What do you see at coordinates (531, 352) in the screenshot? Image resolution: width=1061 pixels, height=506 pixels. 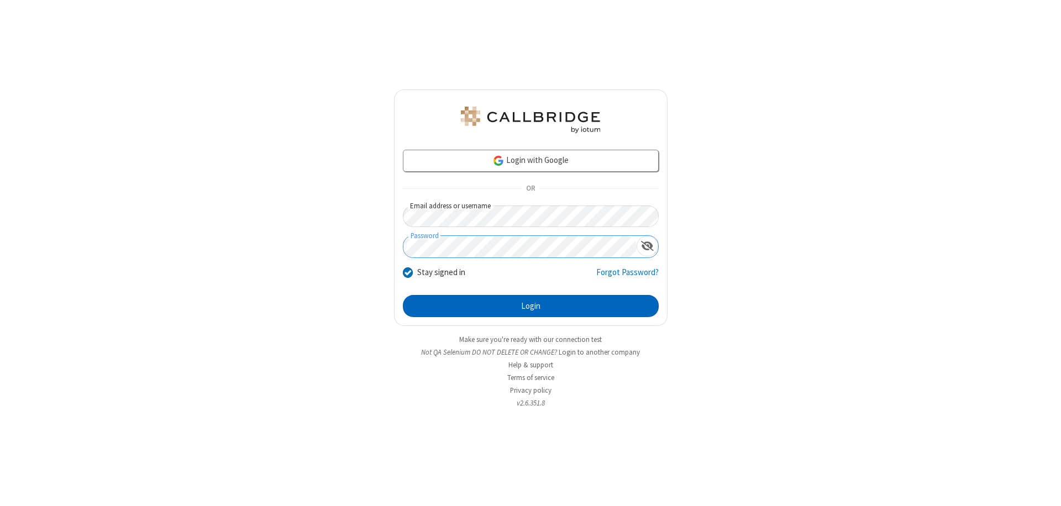 I see `li: Not QA Selenium DO NOT DELETE OR CHANGE?` at bounding box center [531, 352].